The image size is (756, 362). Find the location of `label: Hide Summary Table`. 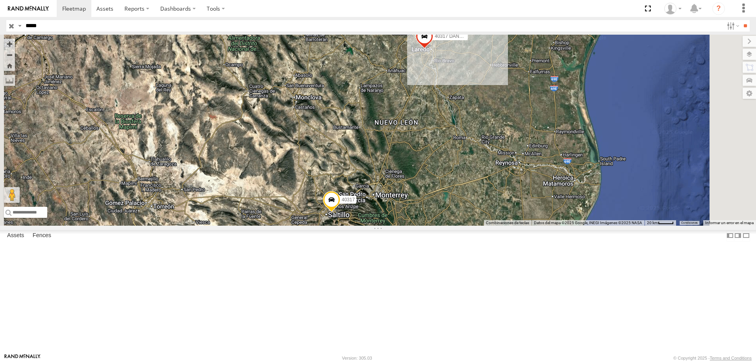

label: Hide Summary Table is located at coordinates (746, 235).